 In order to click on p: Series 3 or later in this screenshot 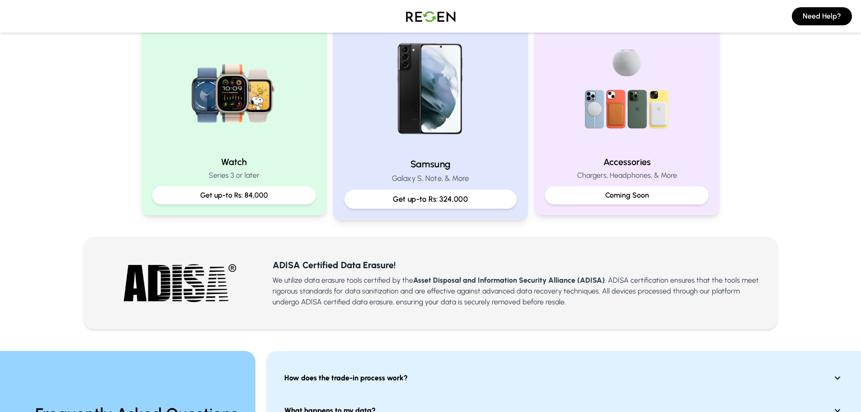, I will do `click(234, 175)`.